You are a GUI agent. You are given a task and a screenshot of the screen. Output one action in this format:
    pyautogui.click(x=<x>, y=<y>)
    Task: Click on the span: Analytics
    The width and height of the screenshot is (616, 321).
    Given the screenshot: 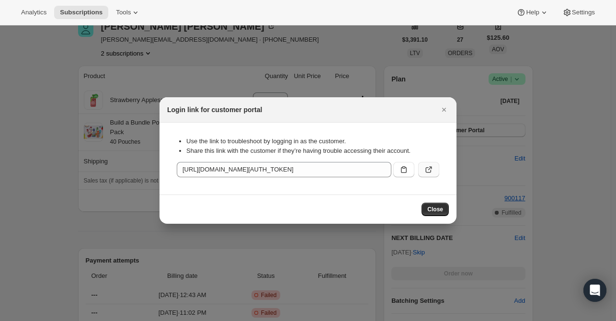 What is the action you would take?
    pyautogui.click(x=34, y=12)
    